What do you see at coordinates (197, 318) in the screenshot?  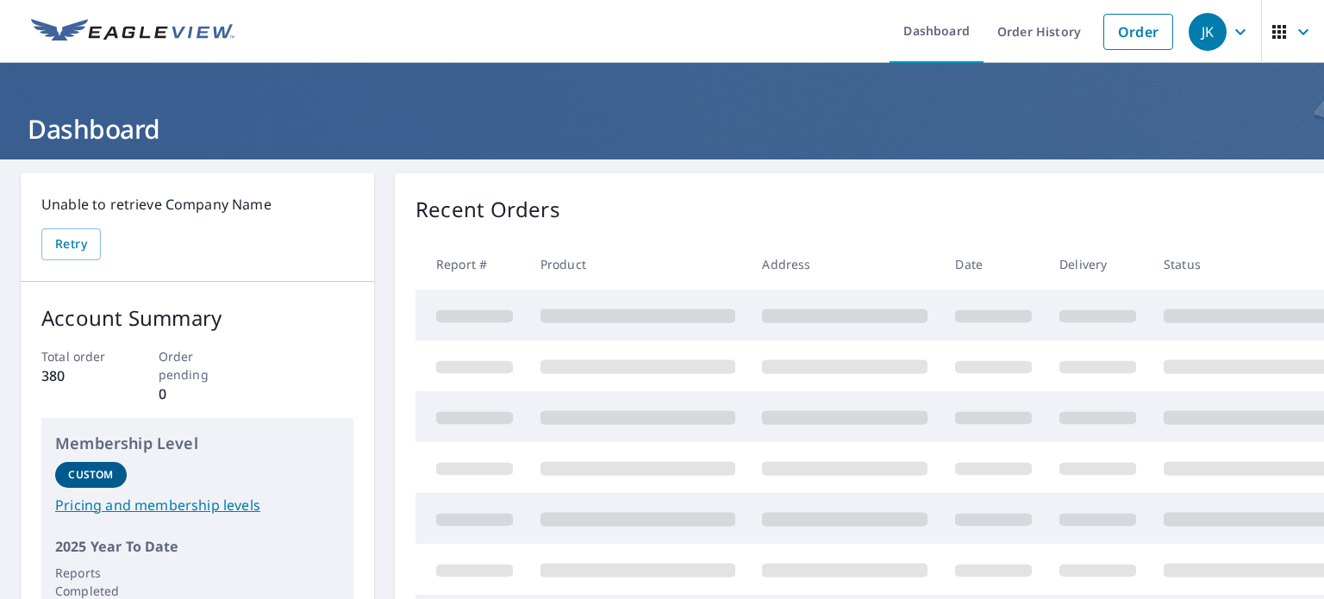 I see `p: Account Summary` at bounding box center [197, 318].